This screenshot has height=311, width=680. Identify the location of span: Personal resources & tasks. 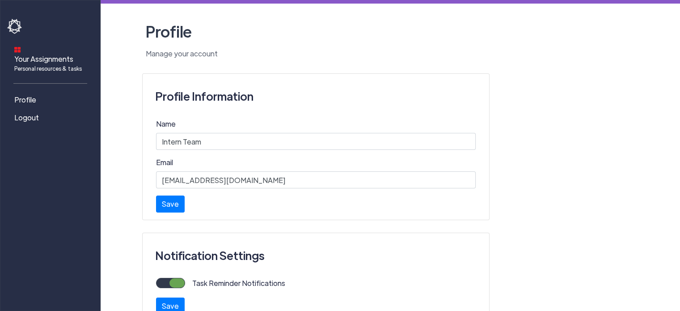
(48, 68).